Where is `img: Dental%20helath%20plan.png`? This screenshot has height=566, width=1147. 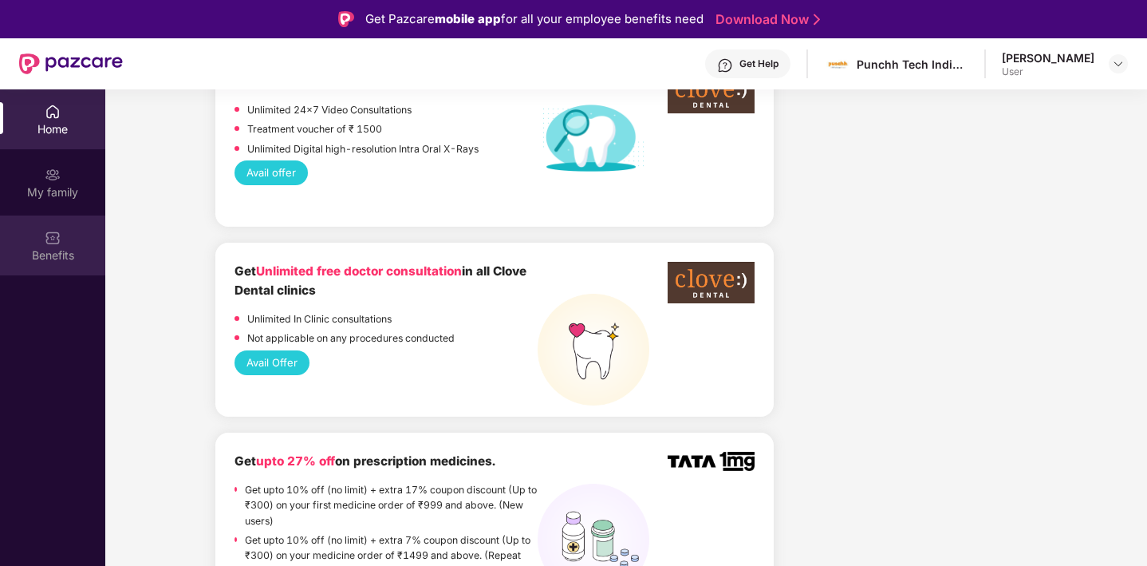 img: Dental%20helath%20plan.png is located at coordinates (594, 138).